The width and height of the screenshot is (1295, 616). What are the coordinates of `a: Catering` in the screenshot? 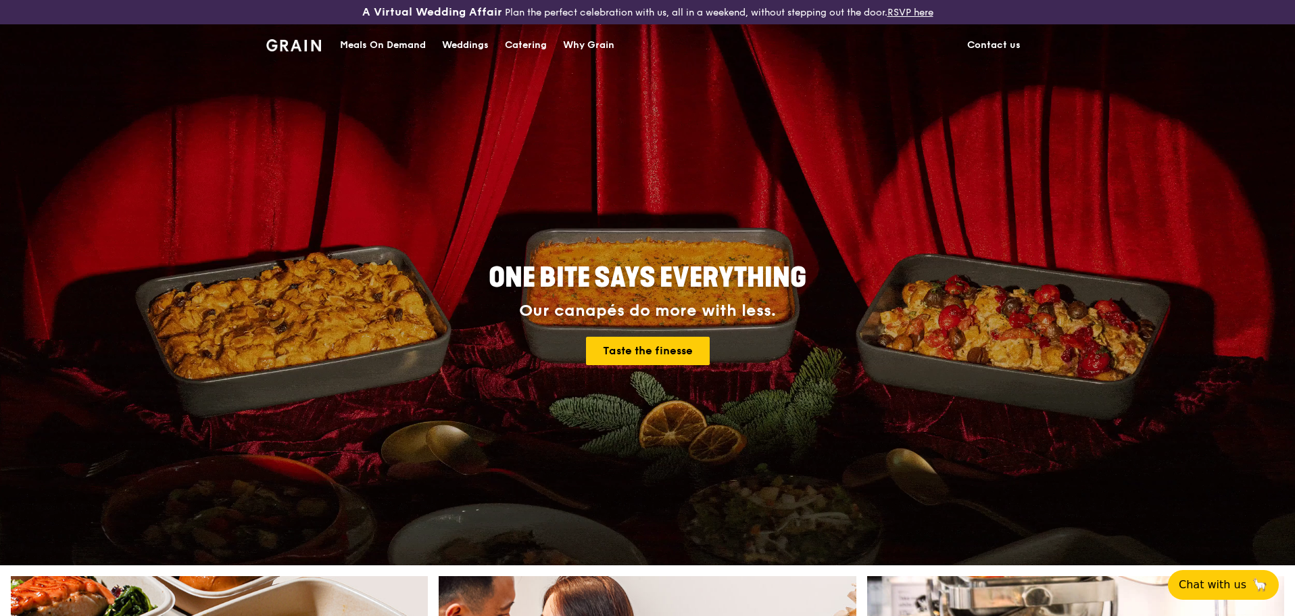 It's located at (526, 45).